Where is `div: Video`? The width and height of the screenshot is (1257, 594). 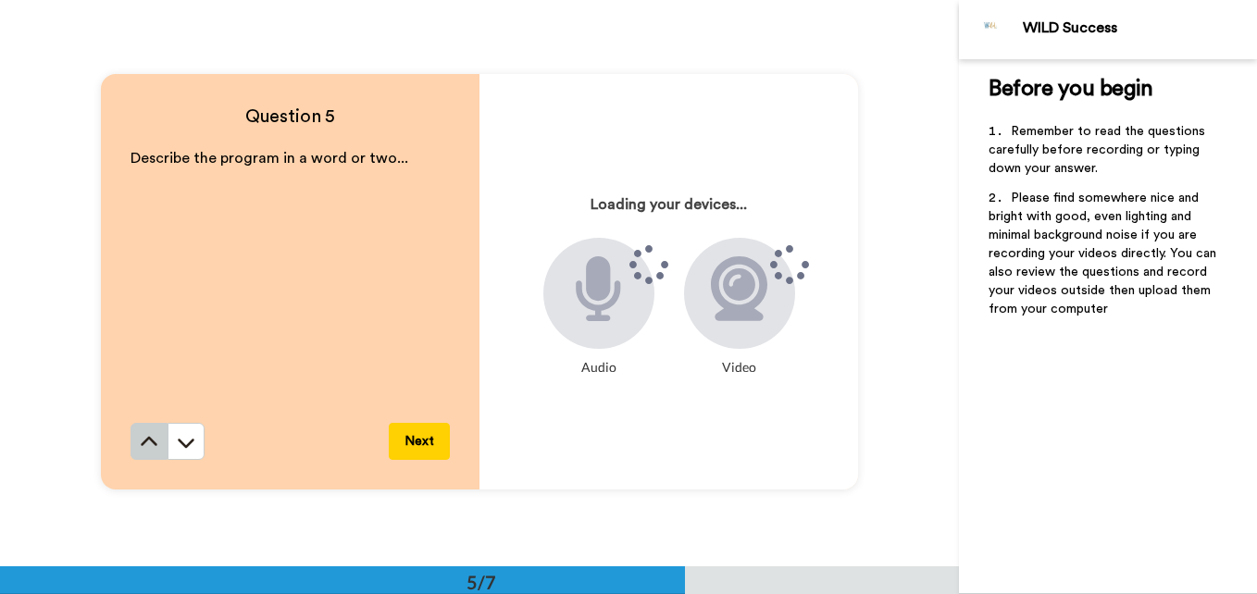
div: Video is located at coordinates (738, 367).